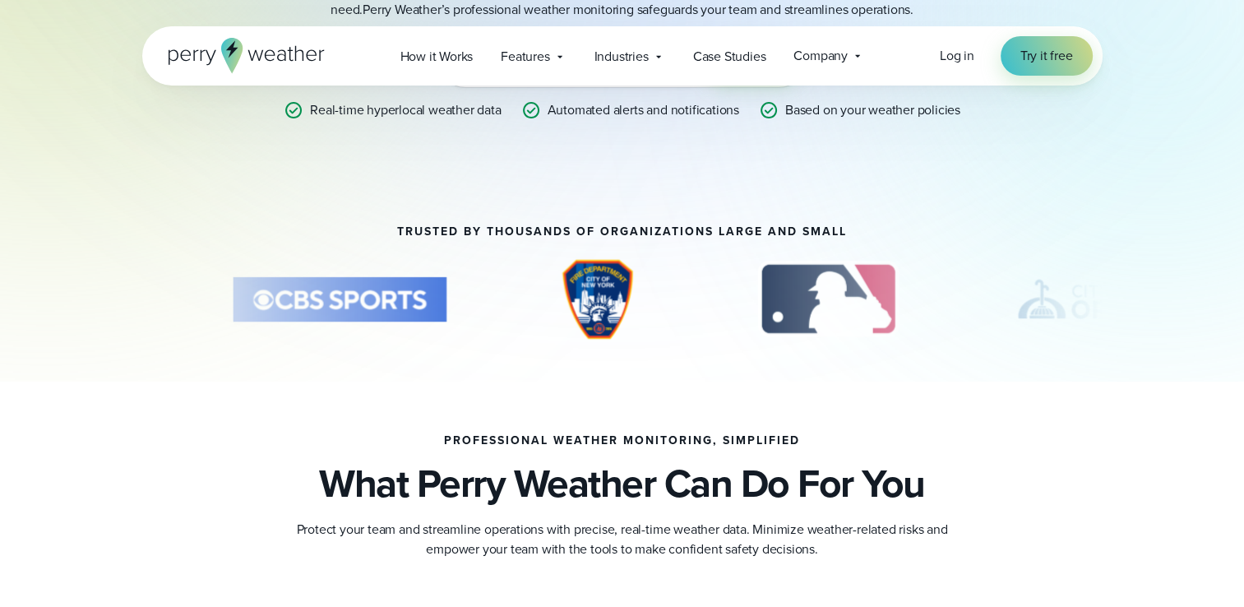 This screenshot has height=607, width=1244. Describe the element at coordinates (729, 56) in the screenshot. I see `a: Case Studies` at that location.